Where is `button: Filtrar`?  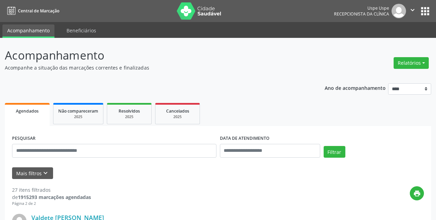 button: Filtrar is located at coordinates (335, 152).